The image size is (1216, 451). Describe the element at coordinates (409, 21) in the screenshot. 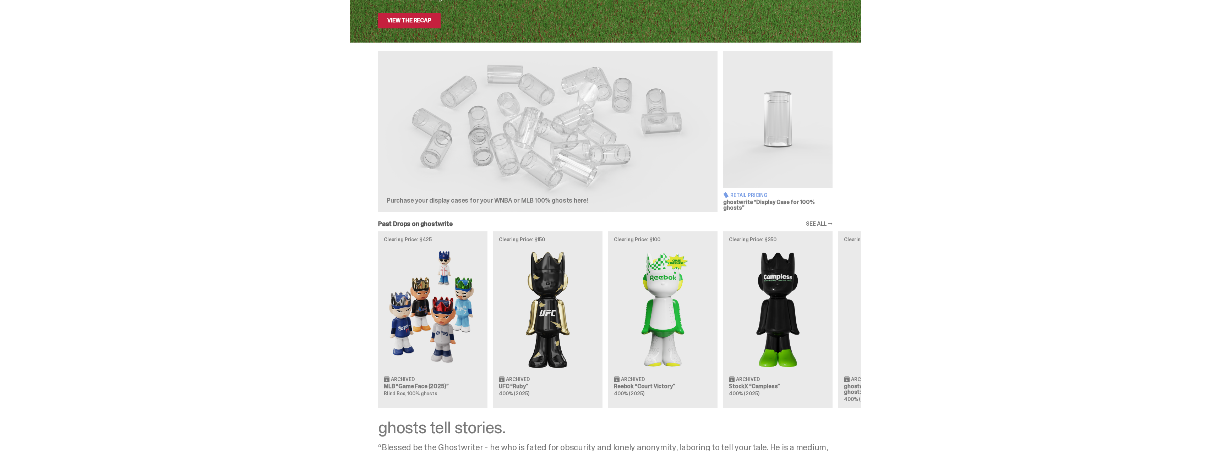

I see `a: View the Recap` at that location.